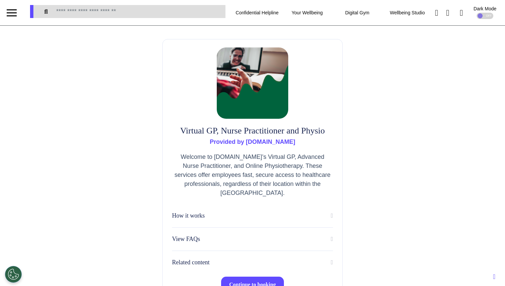 The height and width of the screenshot is (286, 505). What do you see at coordinates (191, 262) in the screenshot?
I see `p: Related content` at bounding box center [191, 262].